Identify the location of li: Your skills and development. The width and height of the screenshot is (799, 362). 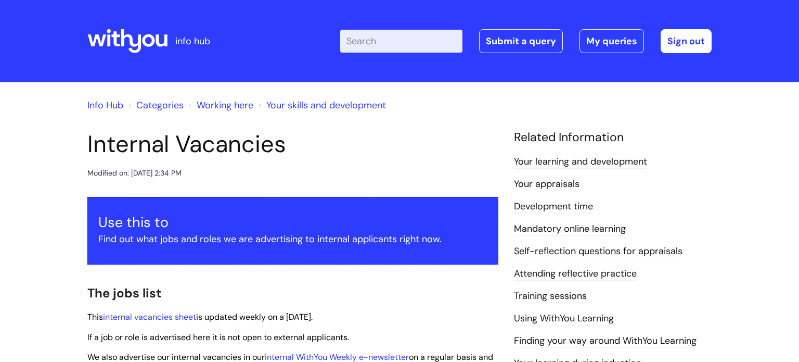
(321, 105).